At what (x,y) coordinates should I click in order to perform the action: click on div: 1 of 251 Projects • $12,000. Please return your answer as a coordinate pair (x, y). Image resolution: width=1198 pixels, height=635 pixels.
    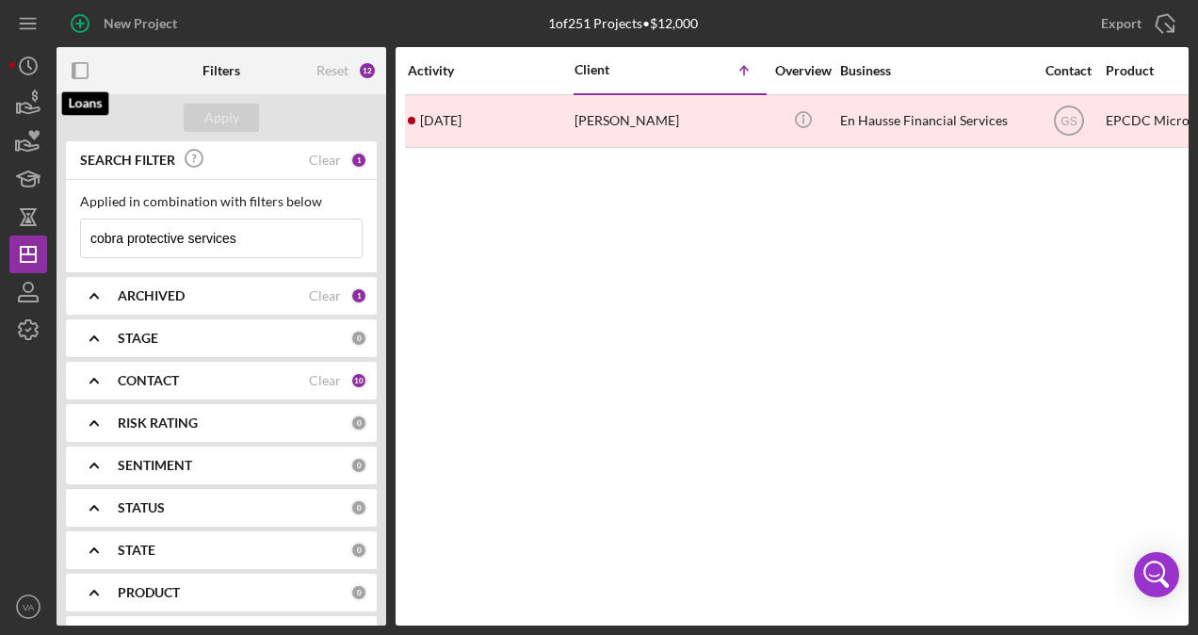
    Looking at the image, I should click on (623, 24).